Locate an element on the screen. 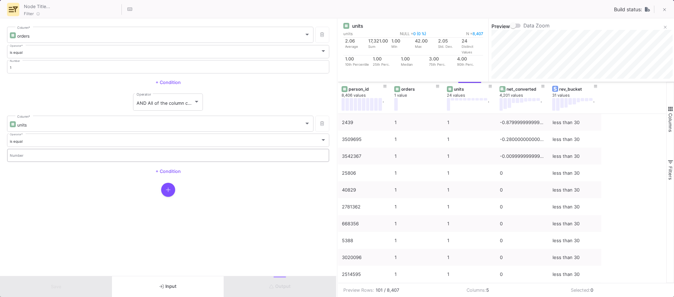  div: 40829 is located at coordinates (364, 190).